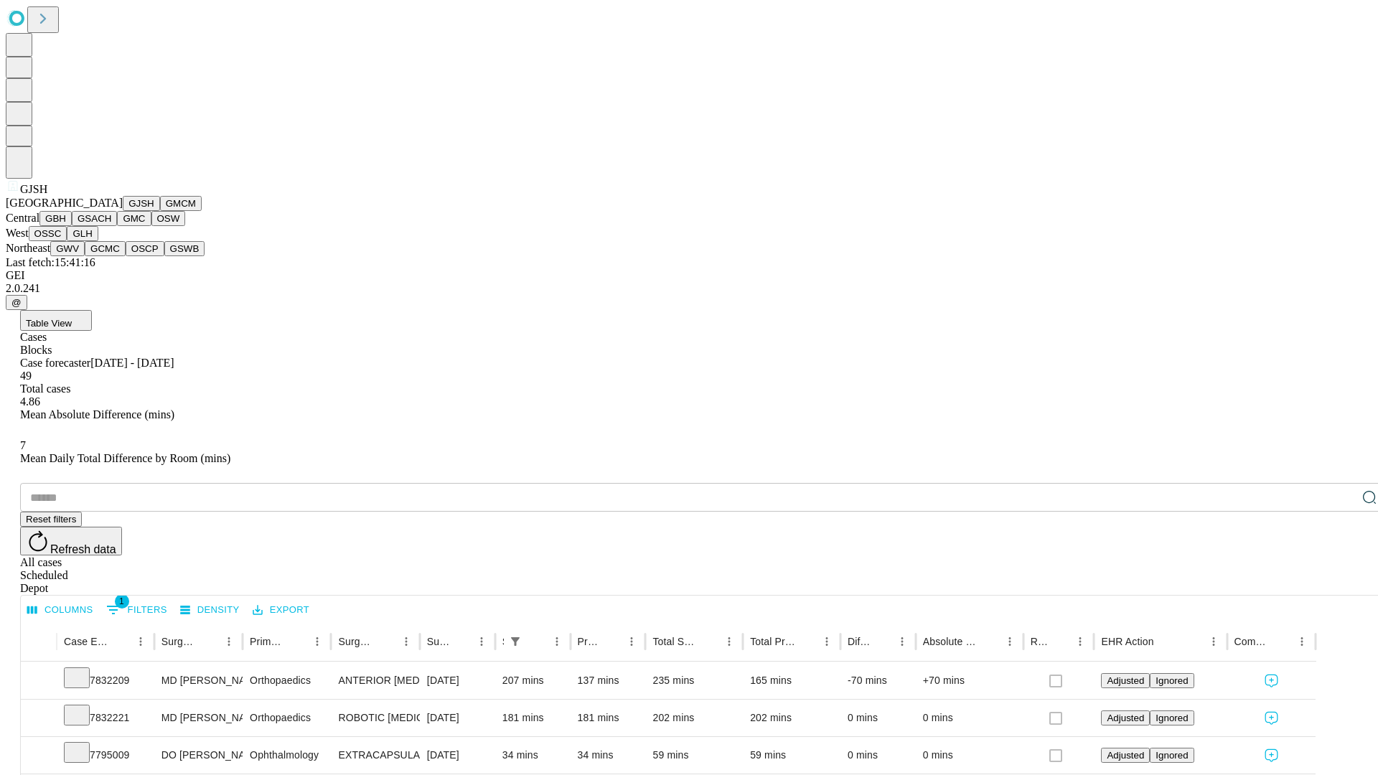 The height and width of the screenshot is (775, 1378). What do you see at coordinates (71, 541) in the screenshot?
I see `button: Refresh data` at bounding box center [71, 541].